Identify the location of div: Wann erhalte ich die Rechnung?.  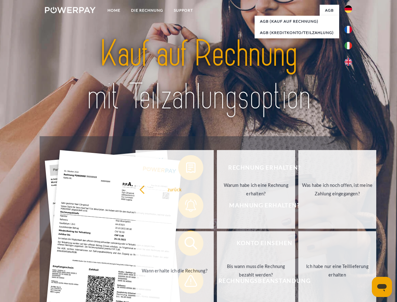
(174, 270).